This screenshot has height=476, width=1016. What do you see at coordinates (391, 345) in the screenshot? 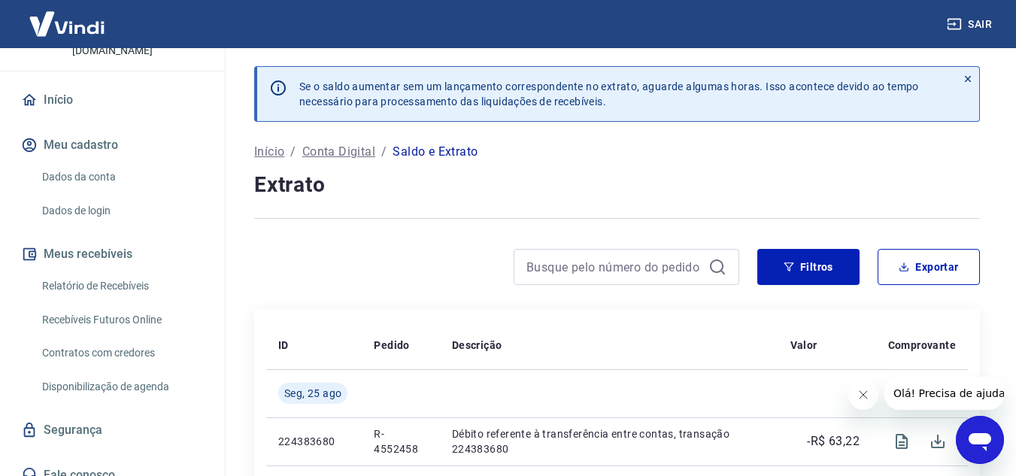
I see `p: Pedido` at bounding box center [391, 345].